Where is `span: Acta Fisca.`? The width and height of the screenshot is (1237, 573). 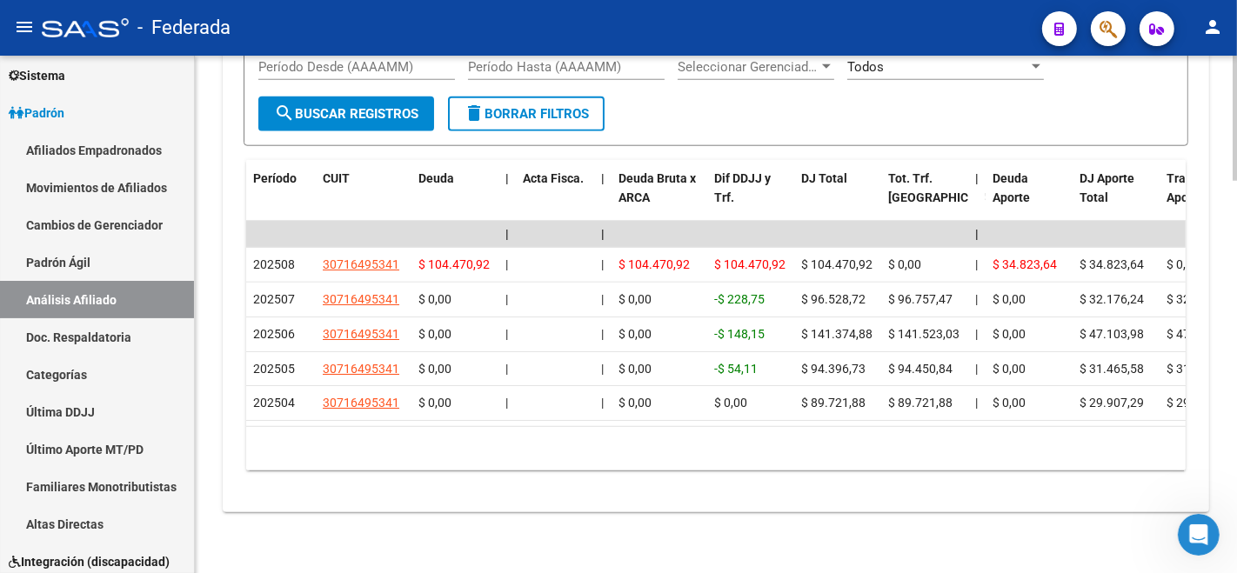
span: Acta Fisca. is located at coordinates (553, 178).